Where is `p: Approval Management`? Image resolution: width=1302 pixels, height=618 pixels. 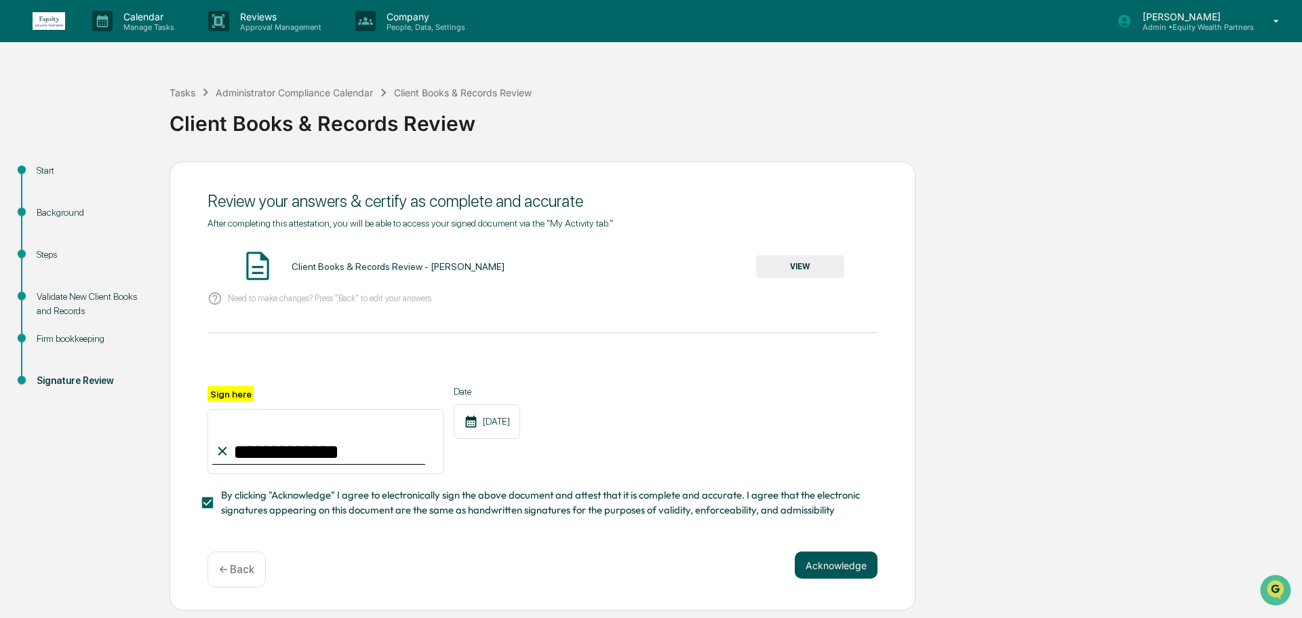 p: Approval Management is located at coordinates (279, 27).